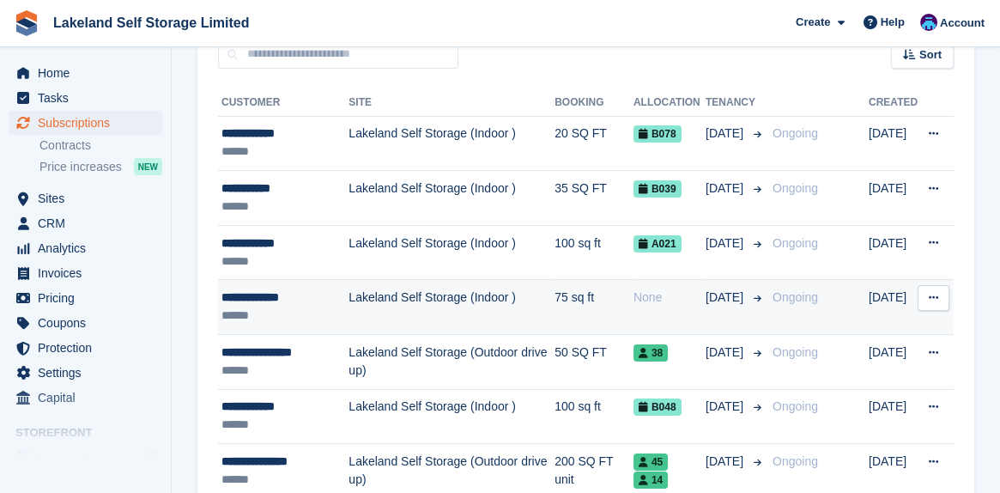 This screenshot has width=1000, height=493. I want to click on th: Site, so click(451, 103).